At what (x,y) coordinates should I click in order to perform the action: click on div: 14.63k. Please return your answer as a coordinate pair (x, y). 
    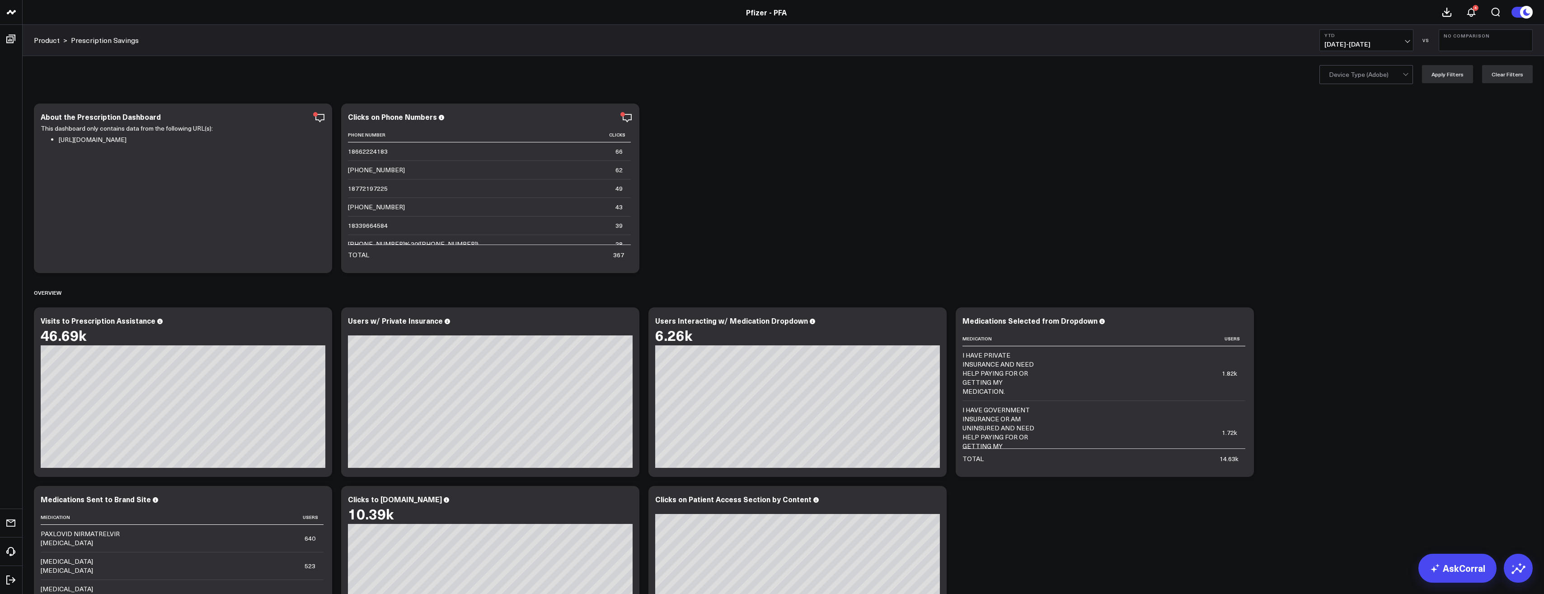
    Looking at the image, I should click on (1229, 459).